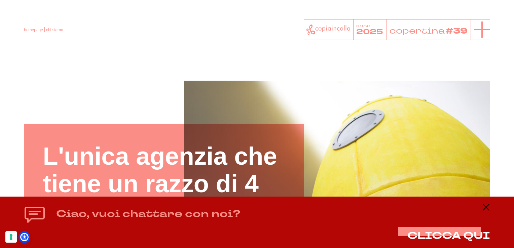 This screenshot has width=514, height=248. Describe the element at coordinates (11, 237) in the screenshot. I see `button: Le tue preferenze relative al consenso per le tecnologie di tracciamento` at that location.